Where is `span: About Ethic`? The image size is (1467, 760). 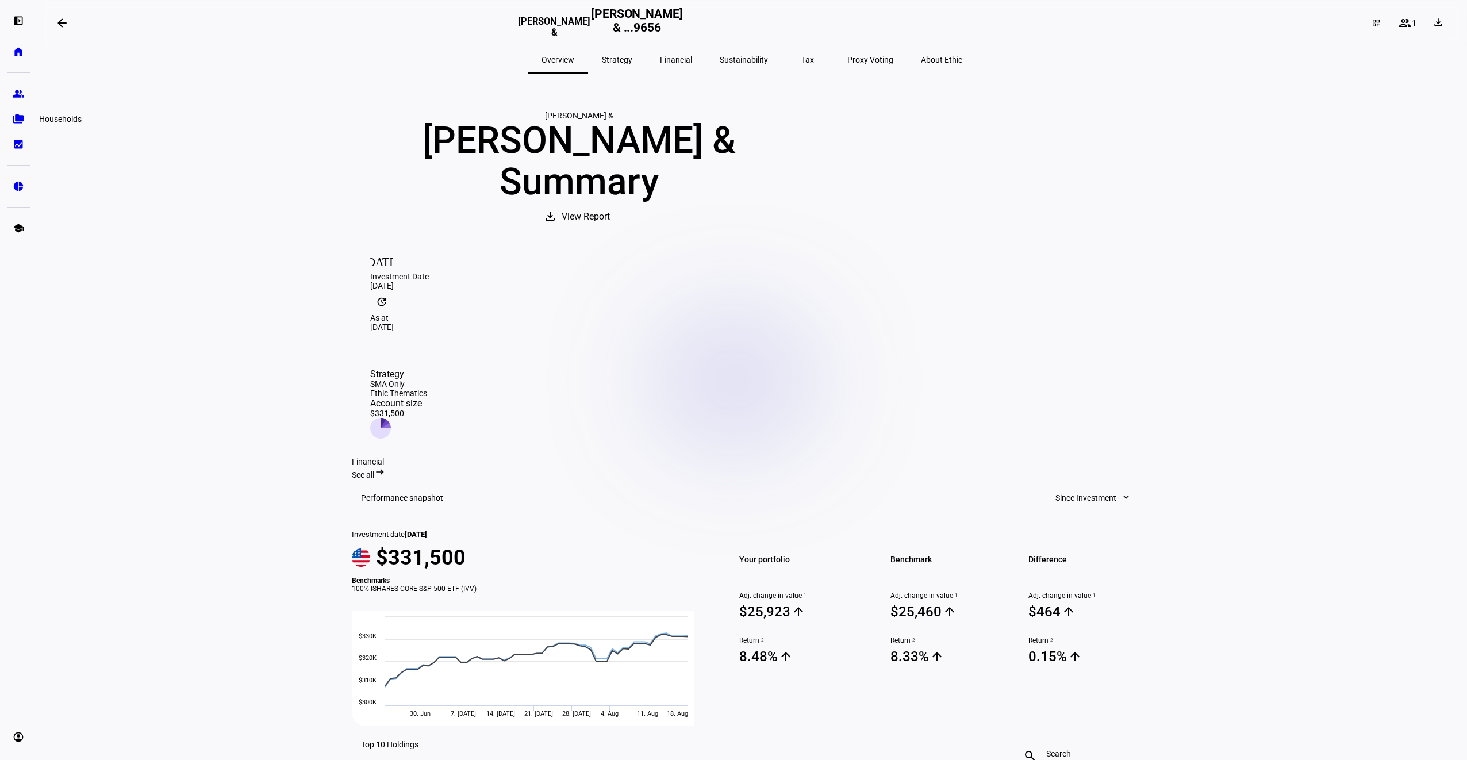 span: About Ethic is located at coordinates (941, 60).